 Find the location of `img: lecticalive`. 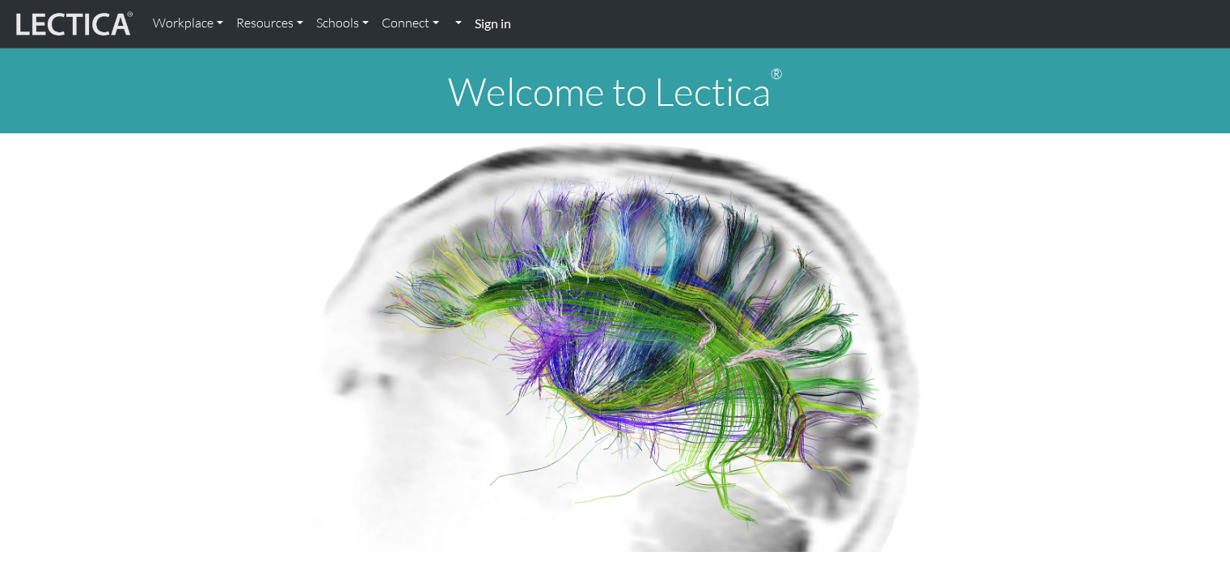

img: lecticalive is located at coordinates (73, 24).